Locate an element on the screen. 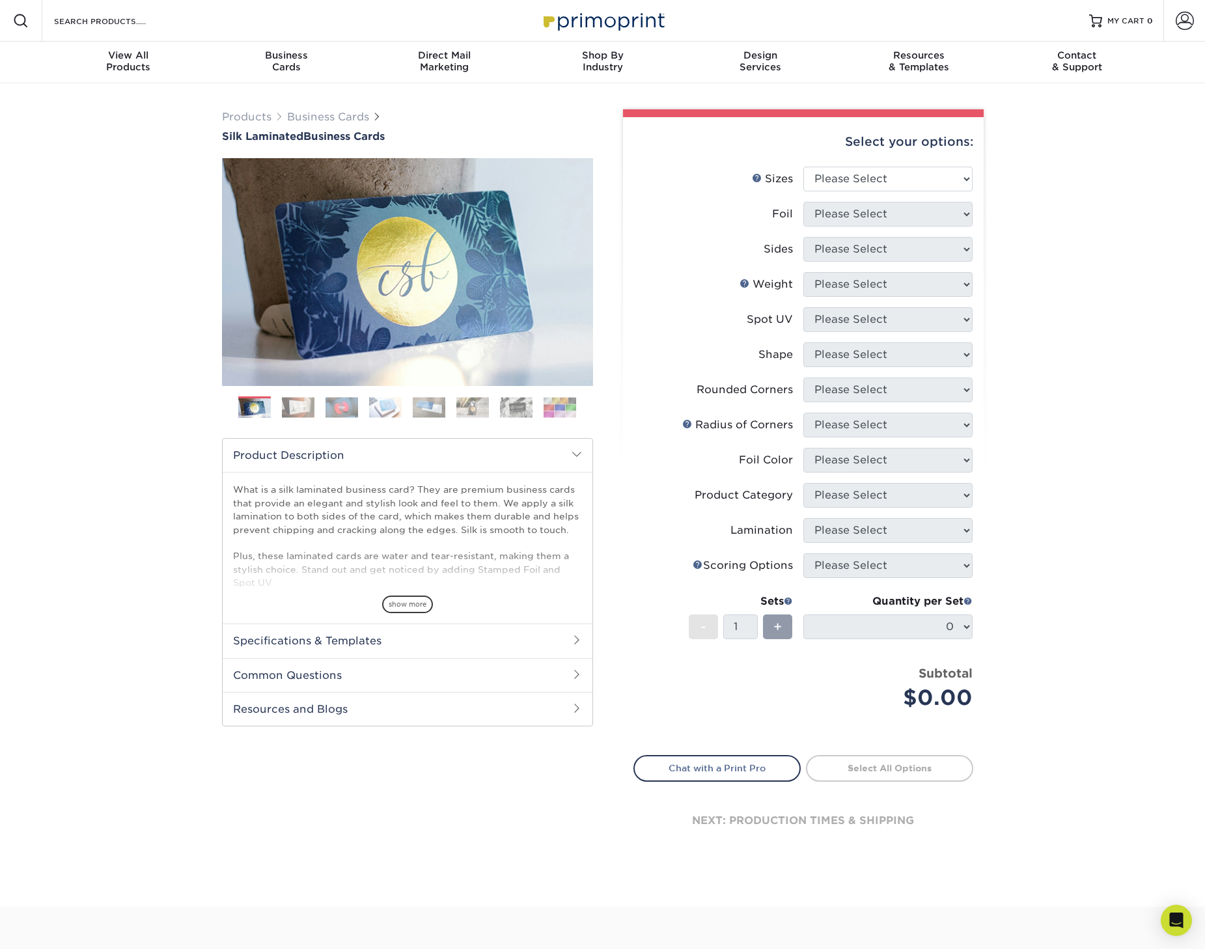  div: Radius of Corners is located at coordinates (738, 425).